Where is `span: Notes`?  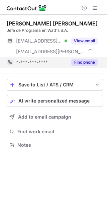
span: Notes is located at coordinates (59, 145).